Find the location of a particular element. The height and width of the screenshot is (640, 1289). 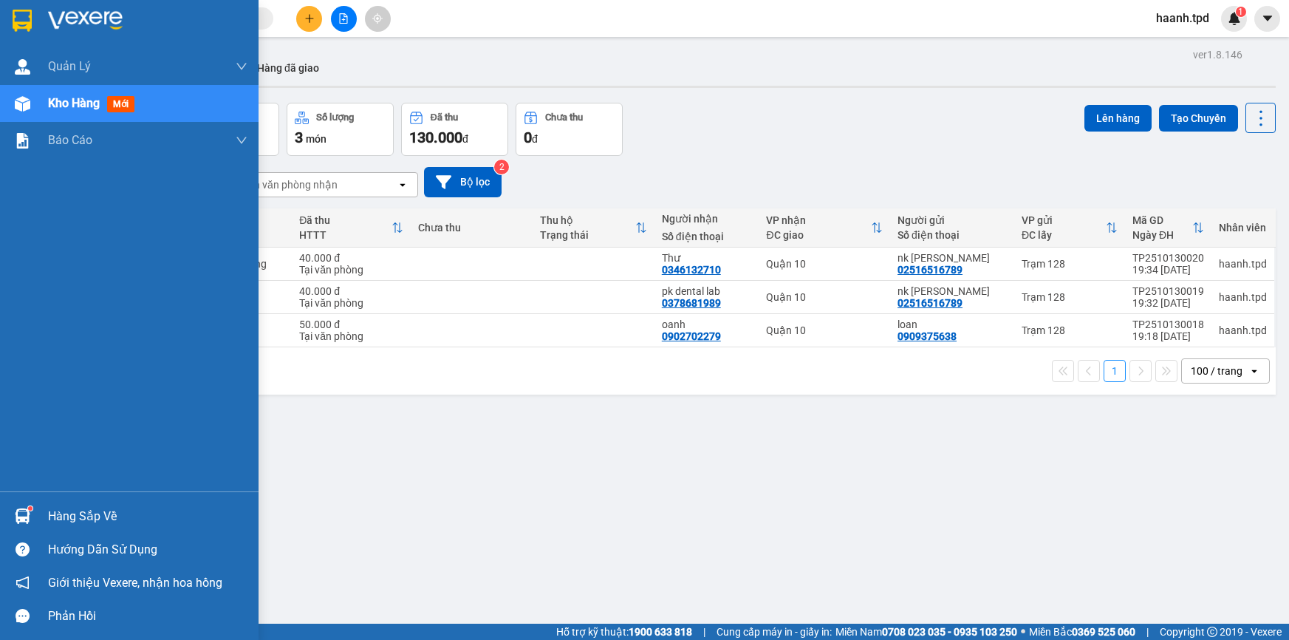

span: haanh.tpd is located at coordinates (1183, 18).